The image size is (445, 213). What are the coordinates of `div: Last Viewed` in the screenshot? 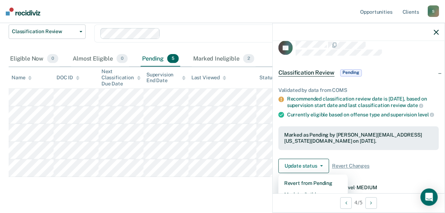 It's located at (209, 77).